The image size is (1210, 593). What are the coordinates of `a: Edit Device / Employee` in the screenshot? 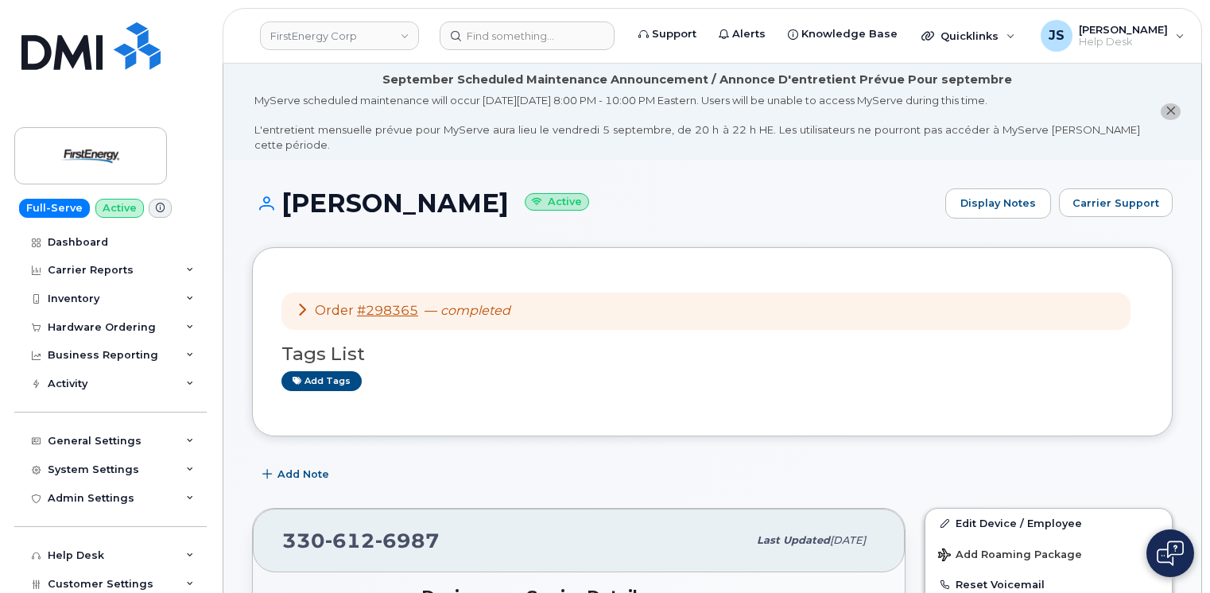 It's located at (1049, 523).